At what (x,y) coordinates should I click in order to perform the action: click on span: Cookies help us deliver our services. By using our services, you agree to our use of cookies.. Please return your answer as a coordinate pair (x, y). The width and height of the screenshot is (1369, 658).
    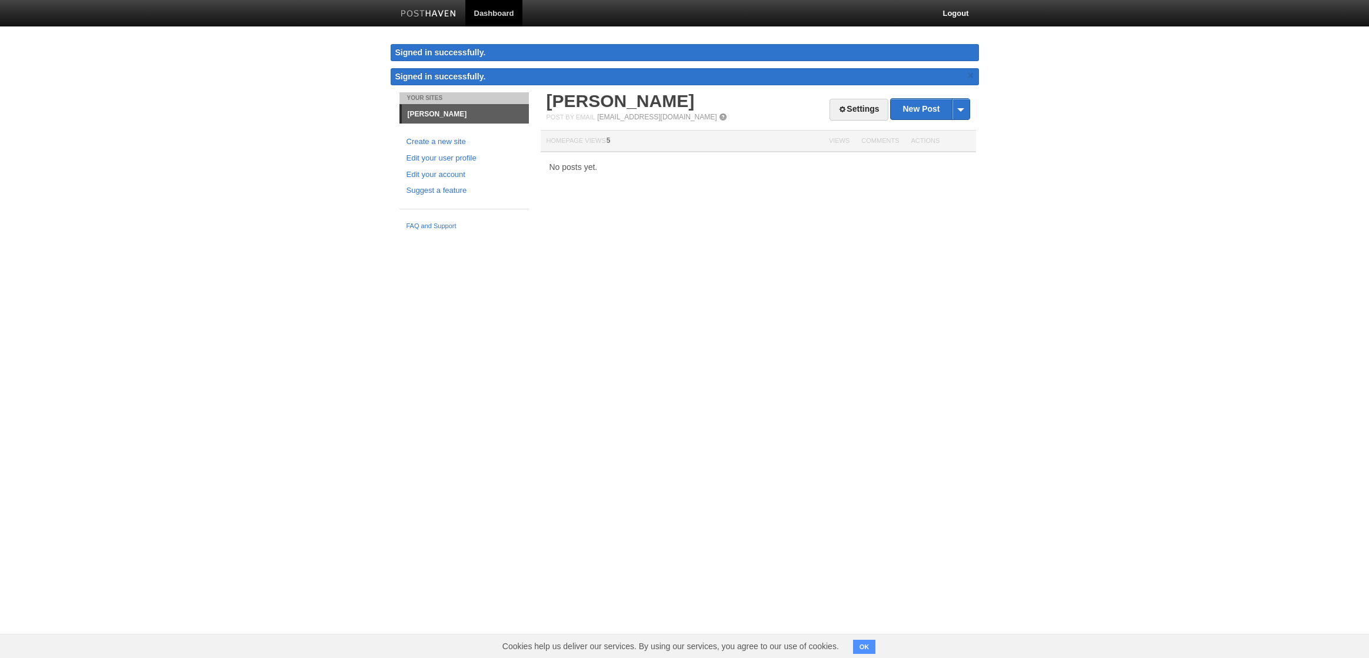
    Looking at the image, I should click on (670, 646).